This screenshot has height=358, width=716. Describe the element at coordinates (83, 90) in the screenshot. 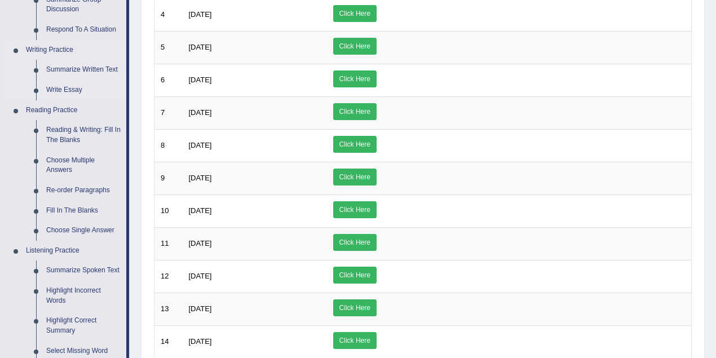

I see `a: Write Essay` at that location.